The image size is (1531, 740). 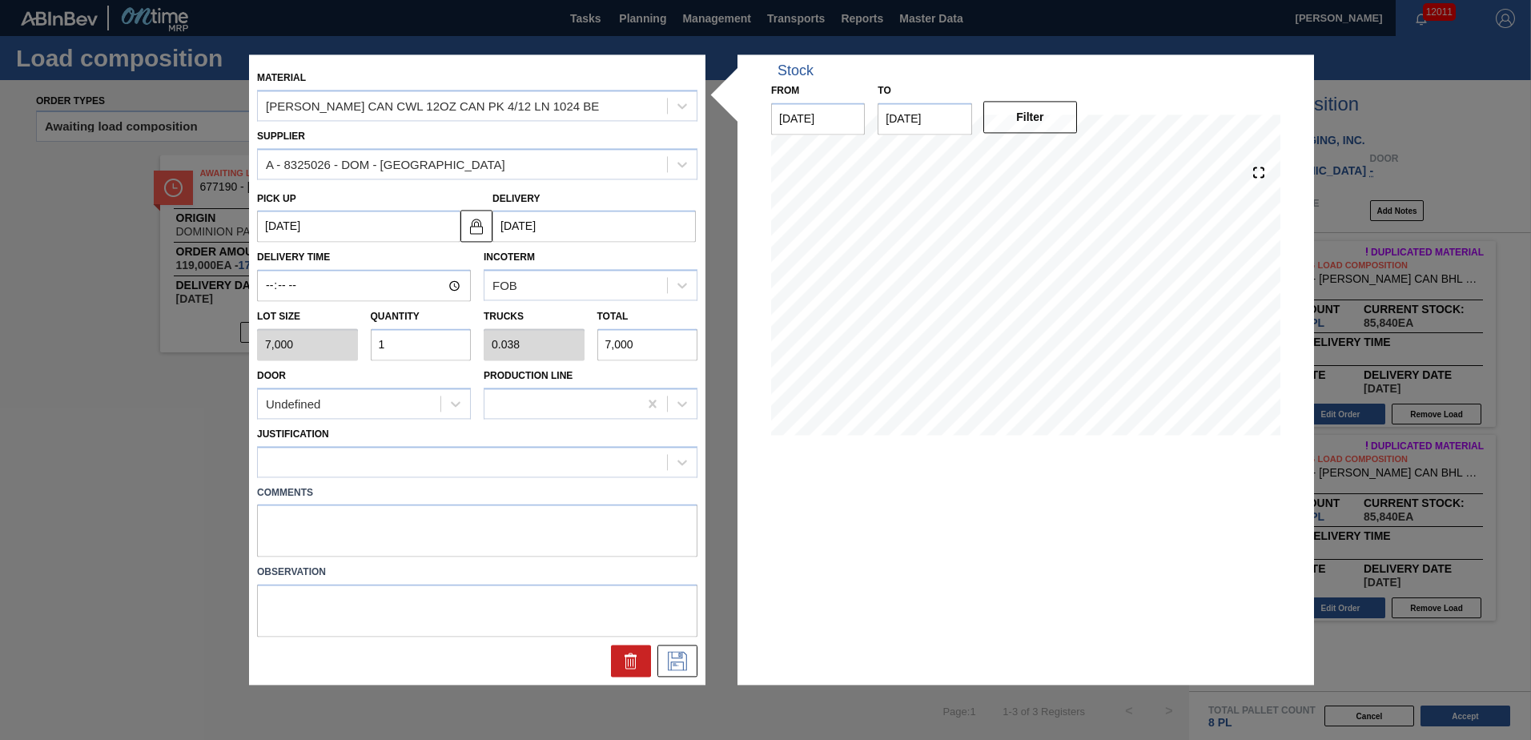 I want to click on label: Trucks, so click(x=504, y=317).